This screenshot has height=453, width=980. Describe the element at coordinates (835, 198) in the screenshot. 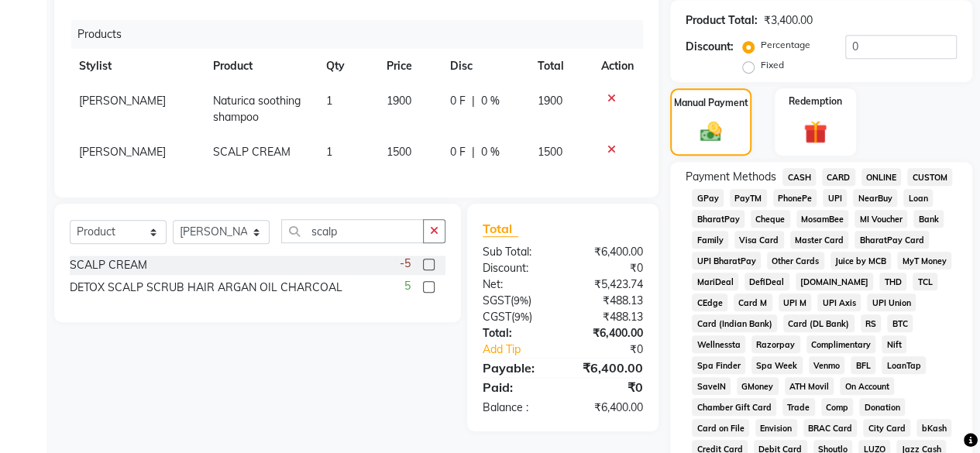

I see `span: UPI` at that location.